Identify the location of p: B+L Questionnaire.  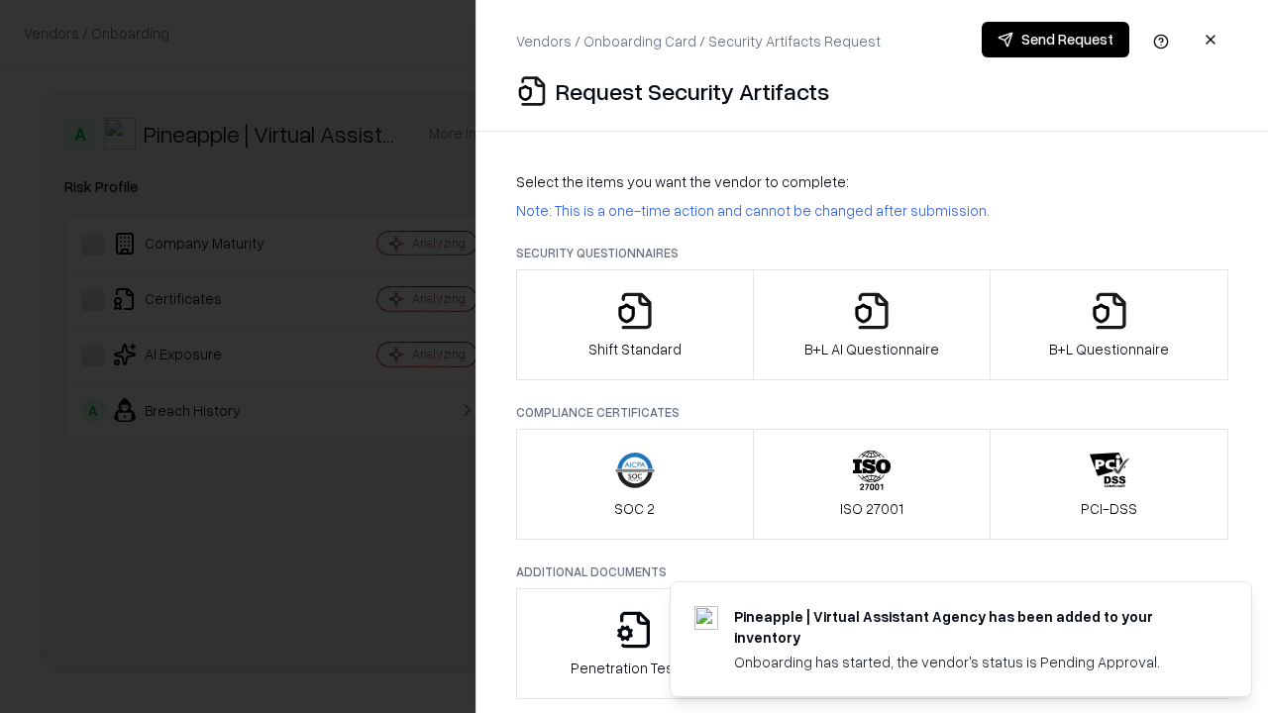
(1109, 349).